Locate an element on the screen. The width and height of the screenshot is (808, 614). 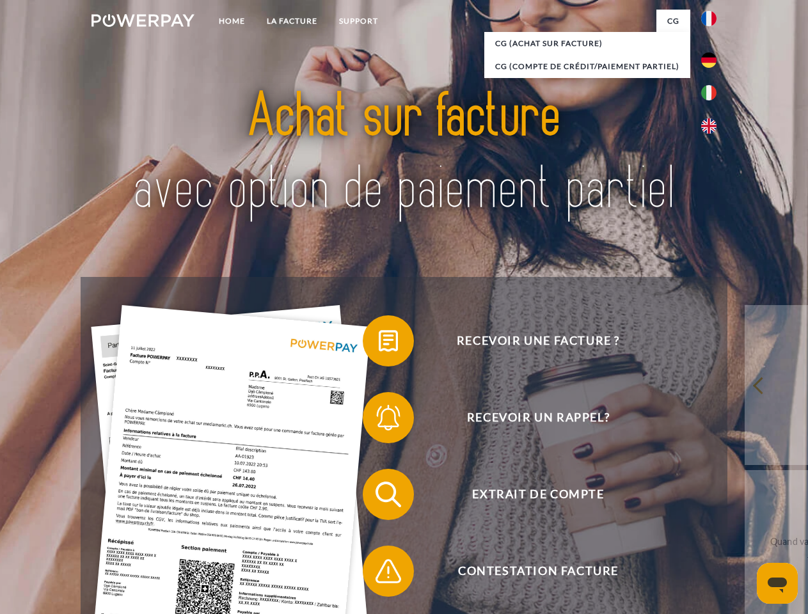
a: CG (Compte de crédit/paiement partiel) is located at coordinates (588, 67).